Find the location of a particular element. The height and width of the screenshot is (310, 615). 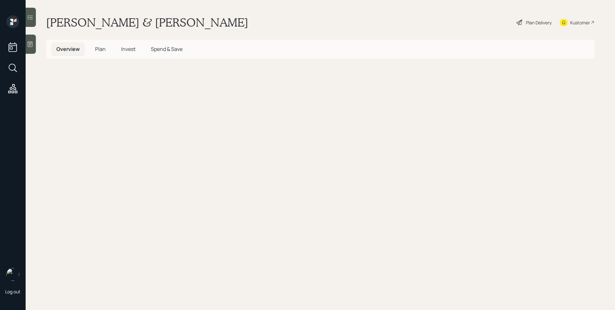

div: Kustomer is located at coordinates (580, 22).